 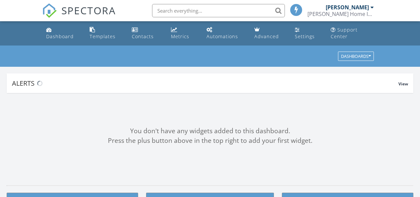 What do you see at coordinates (356, 56) in the screenshot?
I see `div: Dashboards` at bounding box center [356, 56].